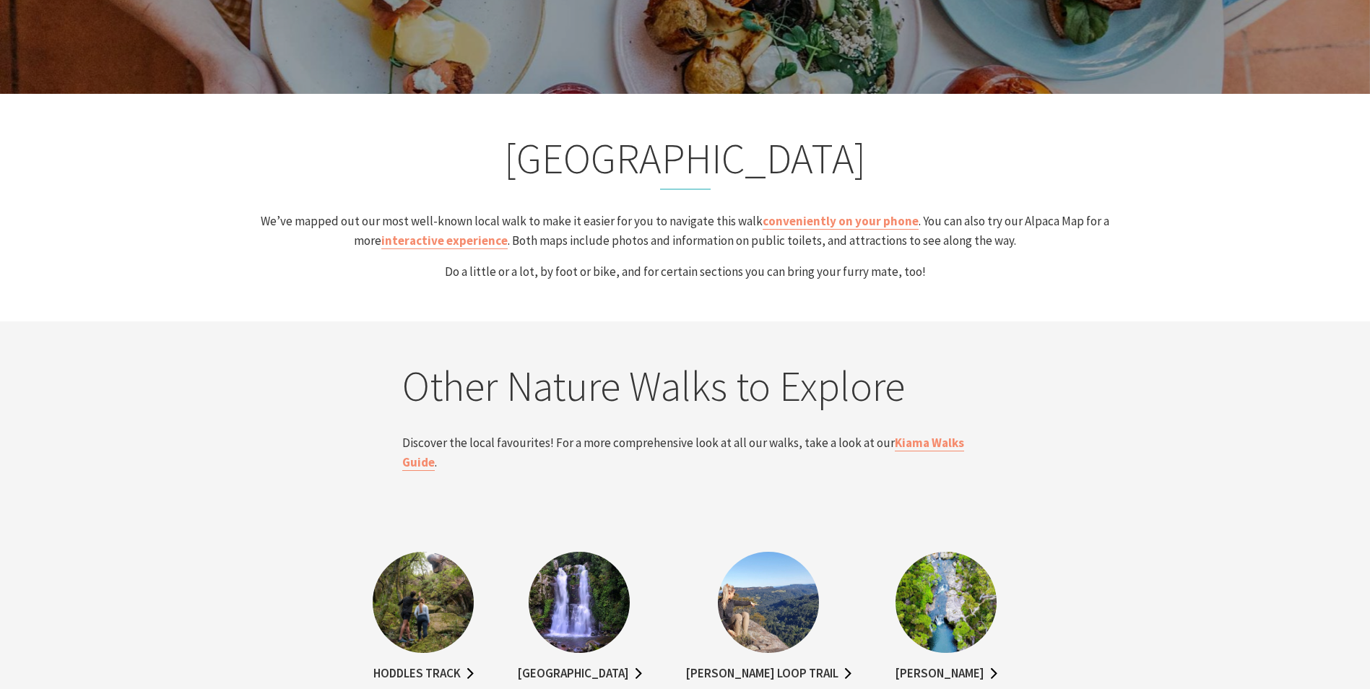 This screenshot has width=1370, height=689. What do you see at coordinates (684, 231) in the screenshot?
I see `span: We’ve mapped out our most well-known local walk to make it easier for you to navigate this walk ....` at bounding box center [684, 231].